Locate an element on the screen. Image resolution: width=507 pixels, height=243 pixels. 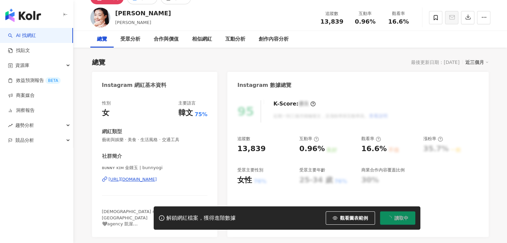
span: 資源庫 is located at coordinates (22, 65).